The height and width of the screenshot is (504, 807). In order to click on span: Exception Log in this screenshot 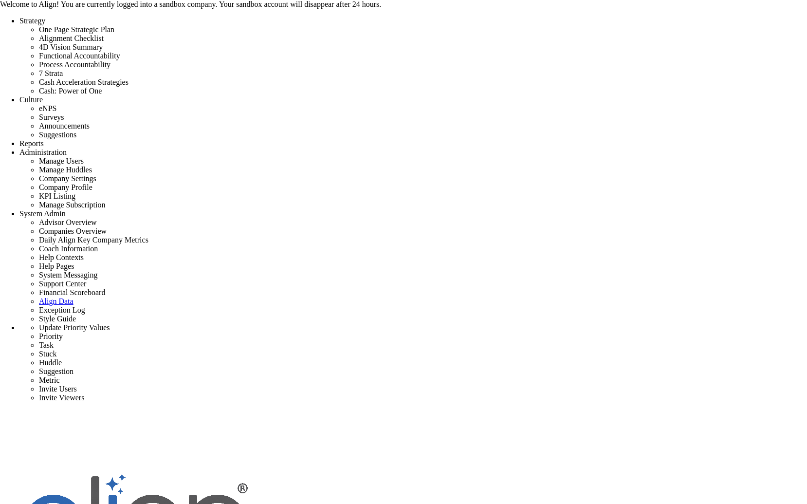, I will do `click(62, 310)`.